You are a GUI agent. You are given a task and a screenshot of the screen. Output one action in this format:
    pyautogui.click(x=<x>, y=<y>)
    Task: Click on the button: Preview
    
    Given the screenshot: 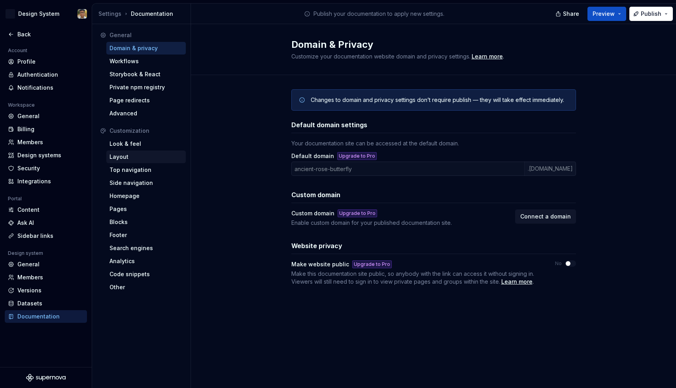 What is the action you would take?
    pyautogui.click(x=607, y=14)
    